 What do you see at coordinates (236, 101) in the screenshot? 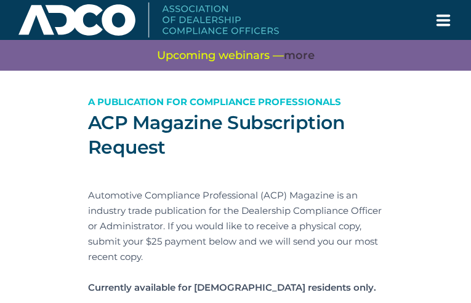
I see `p: A publication for Compliance Professionals` at bounding box center [236, 101].